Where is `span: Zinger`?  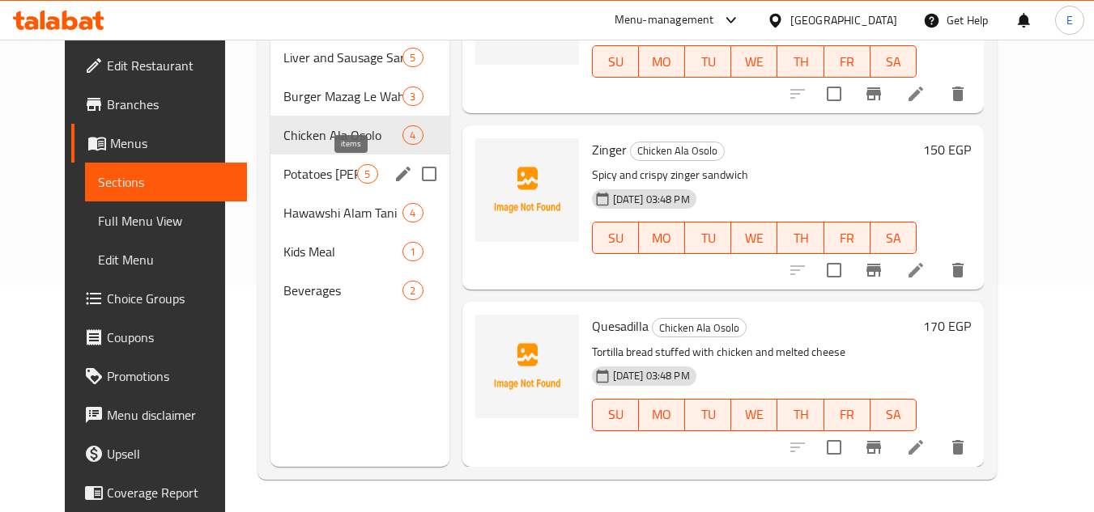
span: Zinger is located at coordinates (609, 150).